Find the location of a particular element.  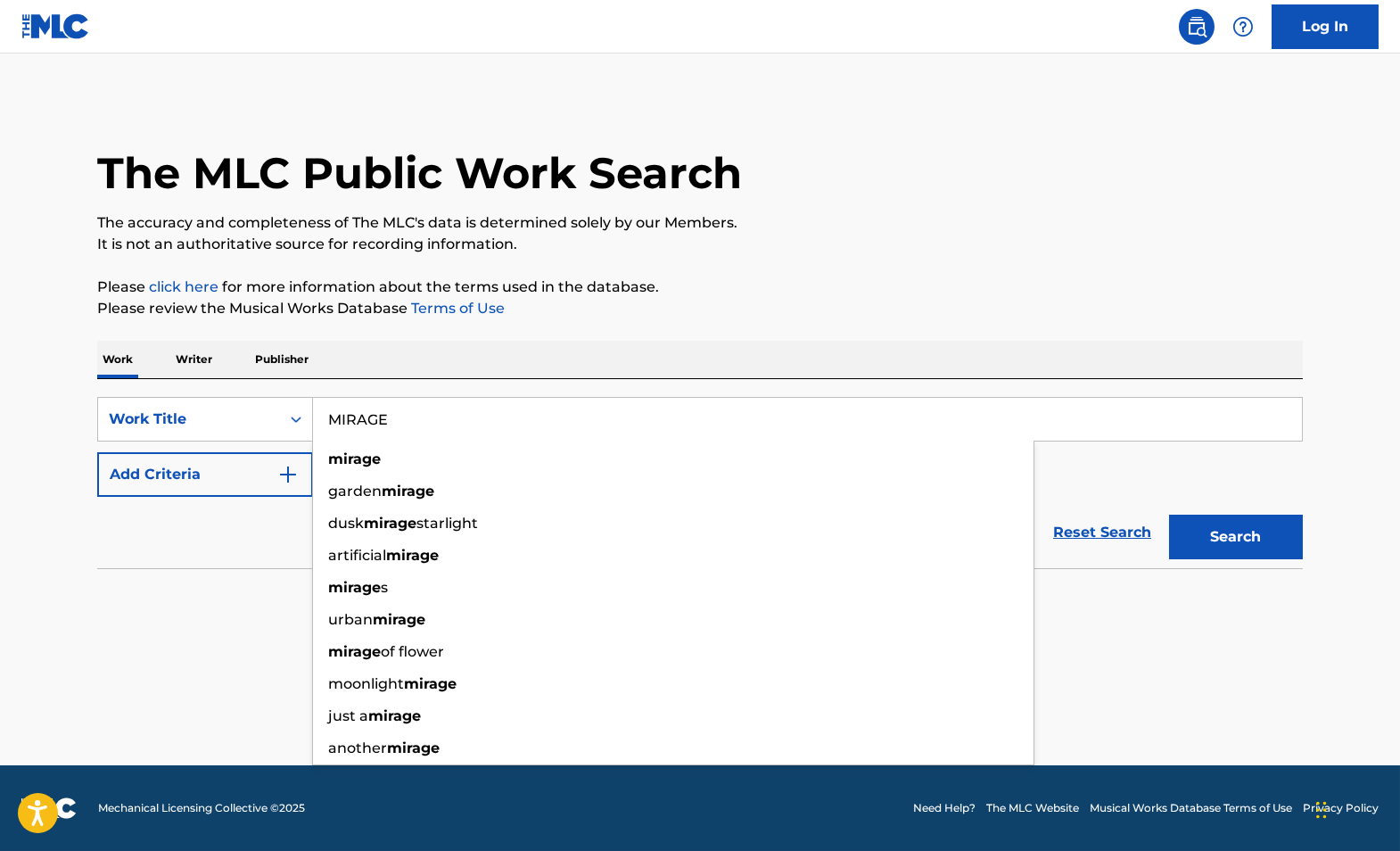

form: Search Form is located at coordinates (700, 483).